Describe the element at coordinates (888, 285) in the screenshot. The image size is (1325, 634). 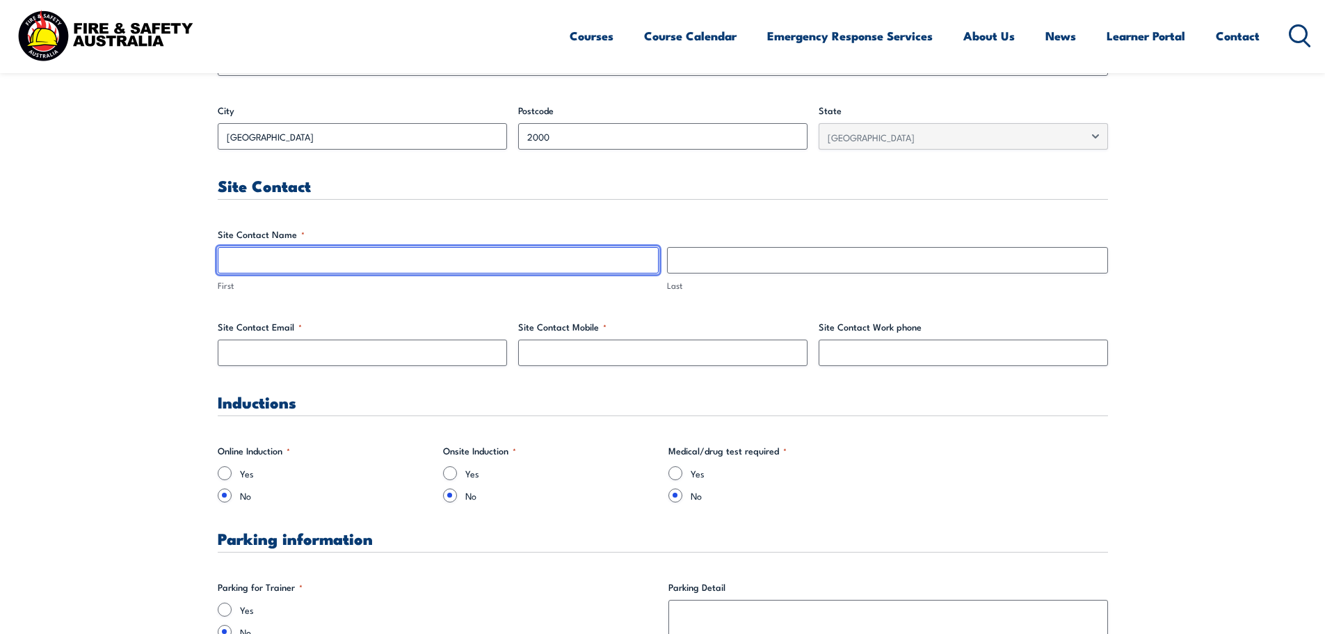
I see `label: Last` at that location.